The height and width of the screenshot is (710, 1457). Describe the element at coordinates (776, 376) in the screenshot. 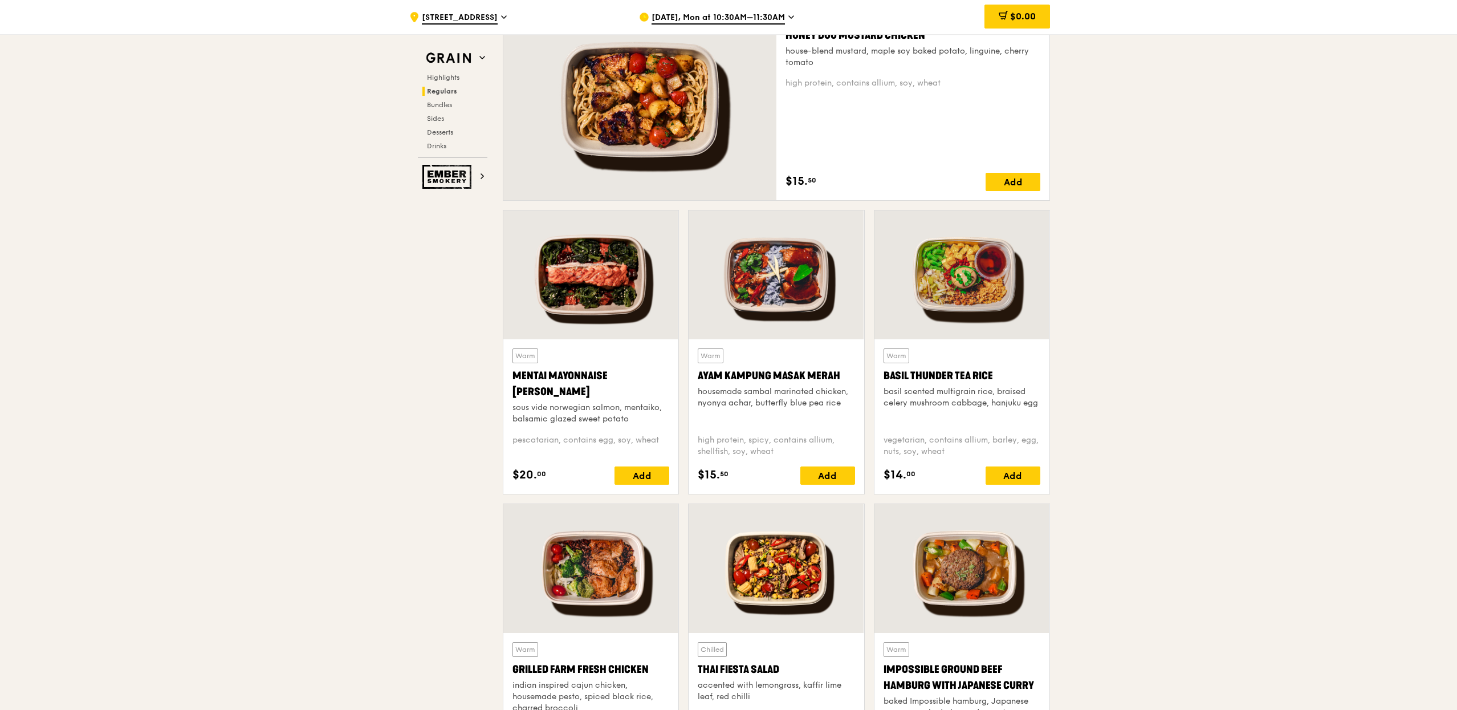

I see `div: Ayam Kampung Masak Merah` at that location.